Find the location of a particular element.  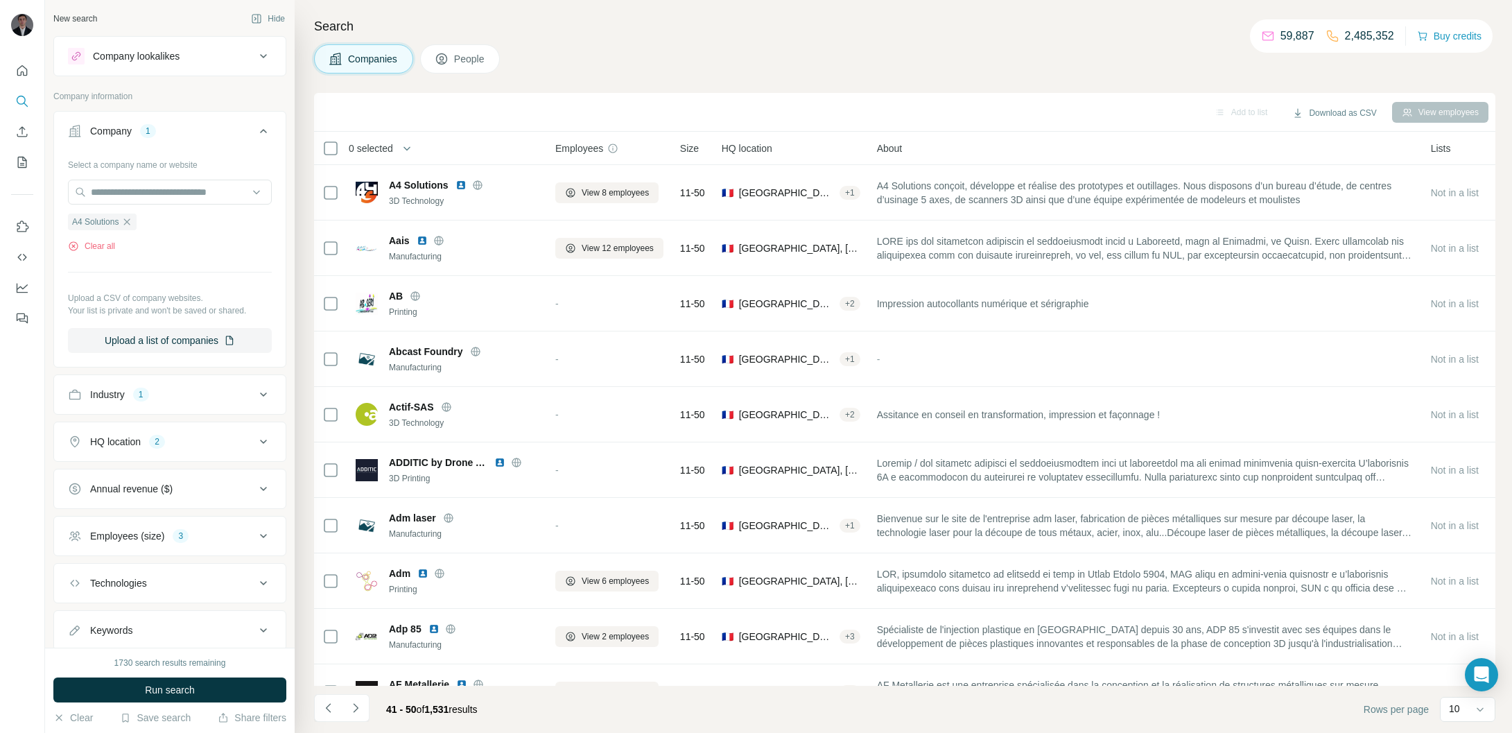

p: Your list is private and won't be saved or shared. is located at coordinates (170, 311).